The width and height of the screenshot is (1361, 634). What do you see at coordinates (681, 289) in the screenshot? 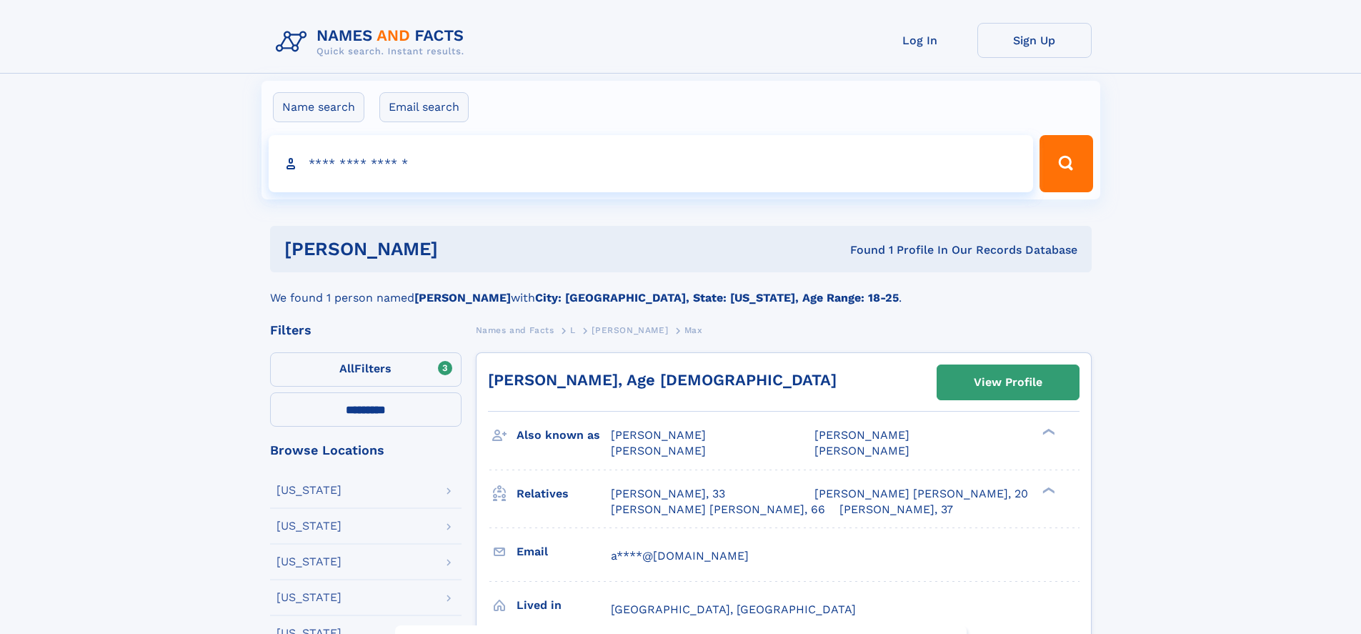
I see `div: We found 1 person named with .` at bounding box center [681, 289].